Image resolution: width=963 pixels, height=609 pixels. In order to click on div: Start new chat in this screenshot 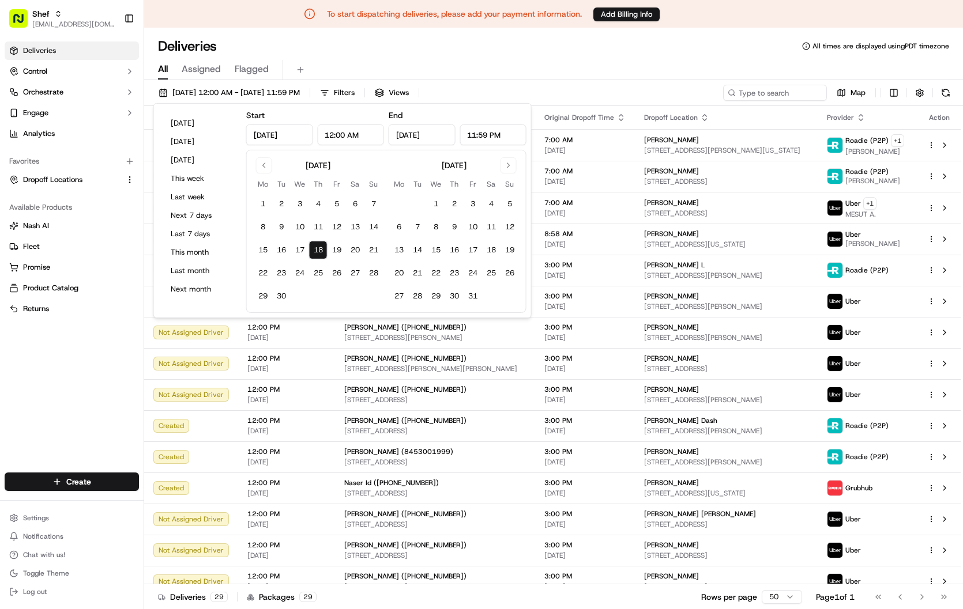, I will do `click(120, 116)`.